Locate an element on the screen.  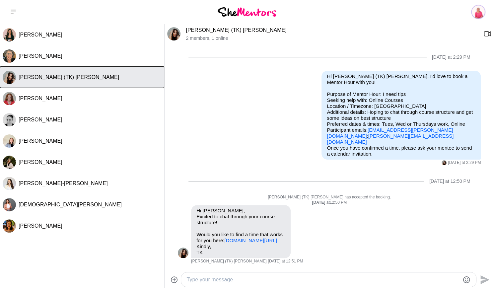
div: Erin is located at coordinates (9, 120).